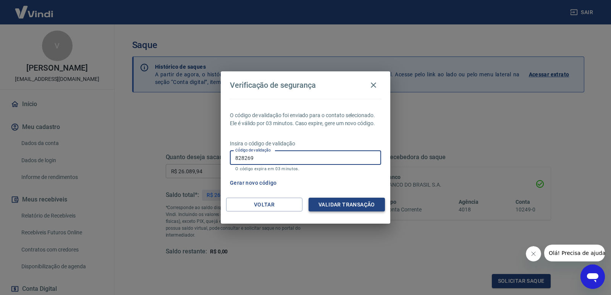  Describe the element at coordinates (253, 183) in the screenshot. I see `button: Gerar novo código` at that location.